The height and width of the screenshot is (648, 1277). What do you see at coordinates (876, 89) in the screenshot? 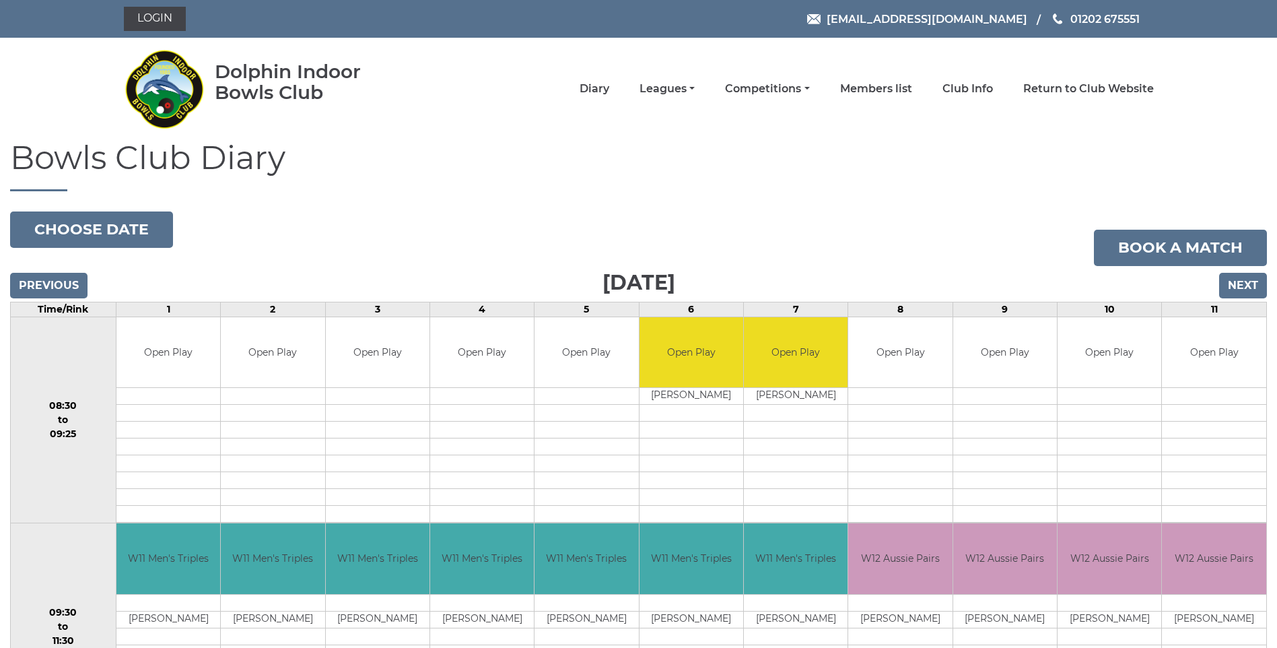
I see `a: Members list` at bounding box center [876, 89].